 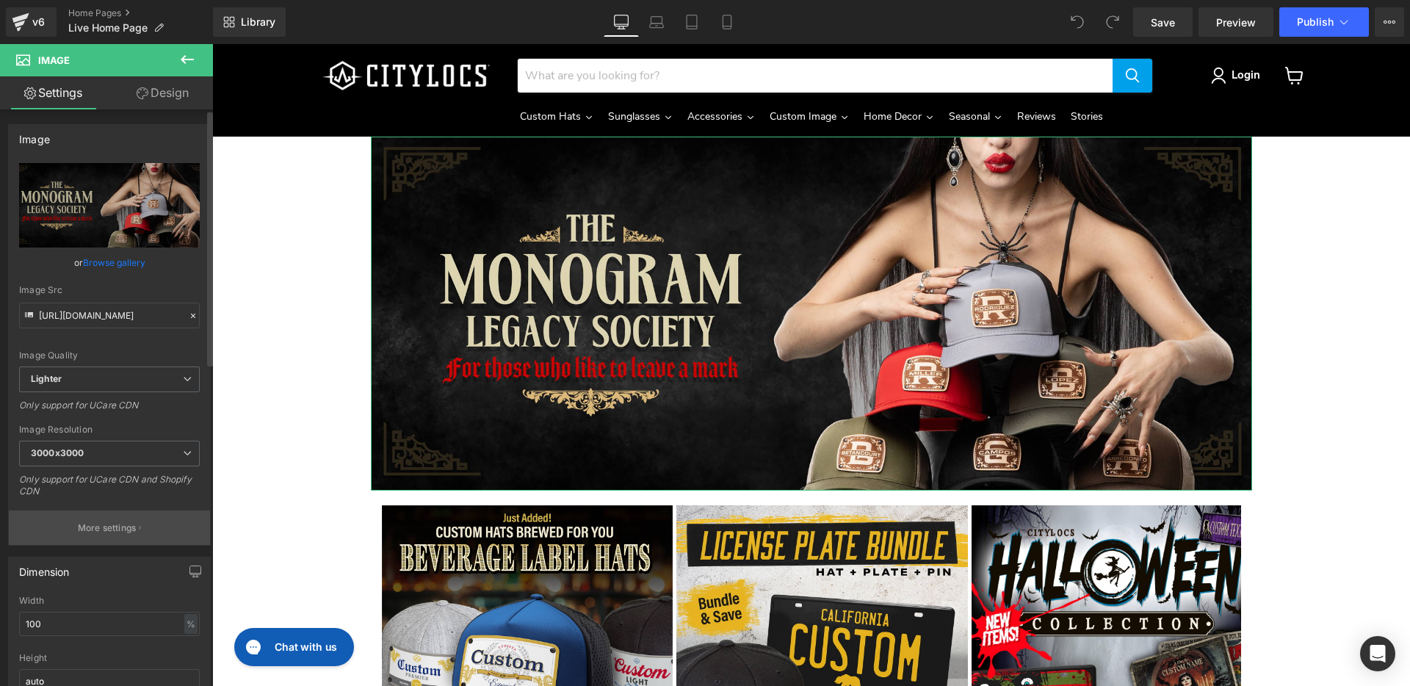 What do you see at coordinates (680, 73) in the screenshot?
I see `span: Home Decor` at bounding box center [680, 73].